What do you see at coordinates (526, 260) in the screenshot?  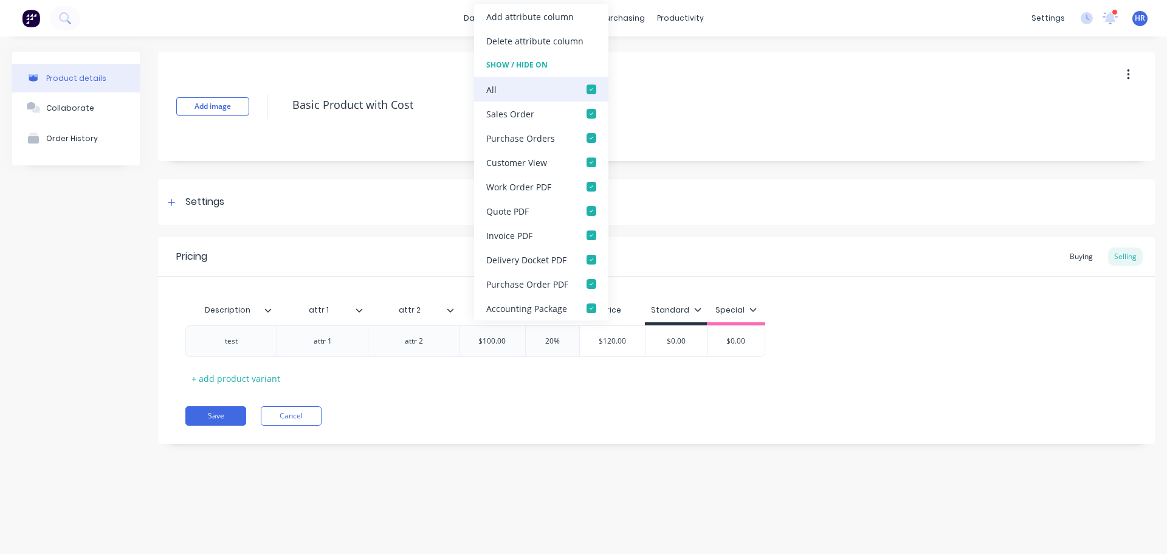 I see `div: Delivery Docket PDF` at bounding box center [526, 260].